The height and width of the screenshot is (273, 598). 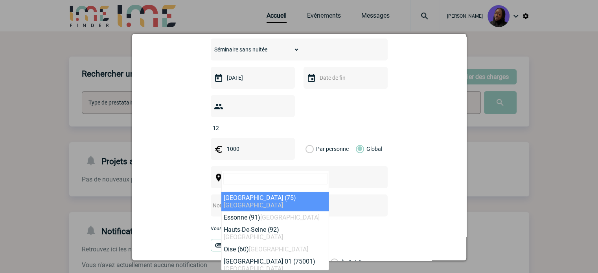 I want to click on input: Nombre de participants, so click(x=248, y=128).